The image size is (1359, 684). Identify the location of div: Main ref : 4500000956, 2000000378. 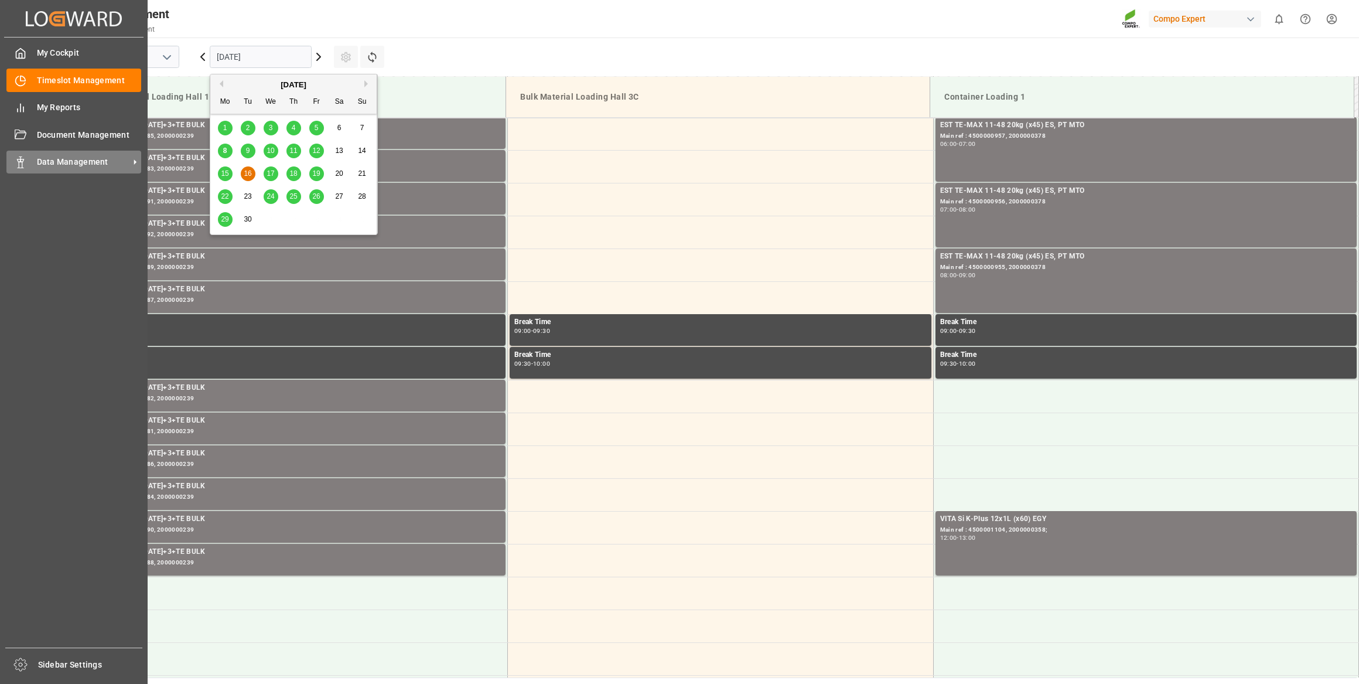
(1147, 202).